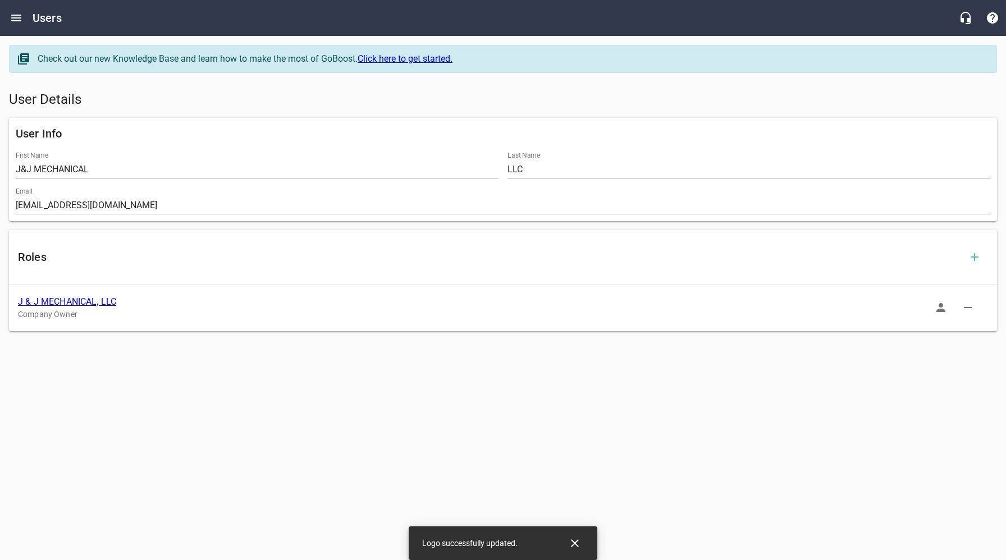 This screenshot has width=1006, height=560. I want to click on a: J & J MECHANICAL, LLC, so click(67, 301).